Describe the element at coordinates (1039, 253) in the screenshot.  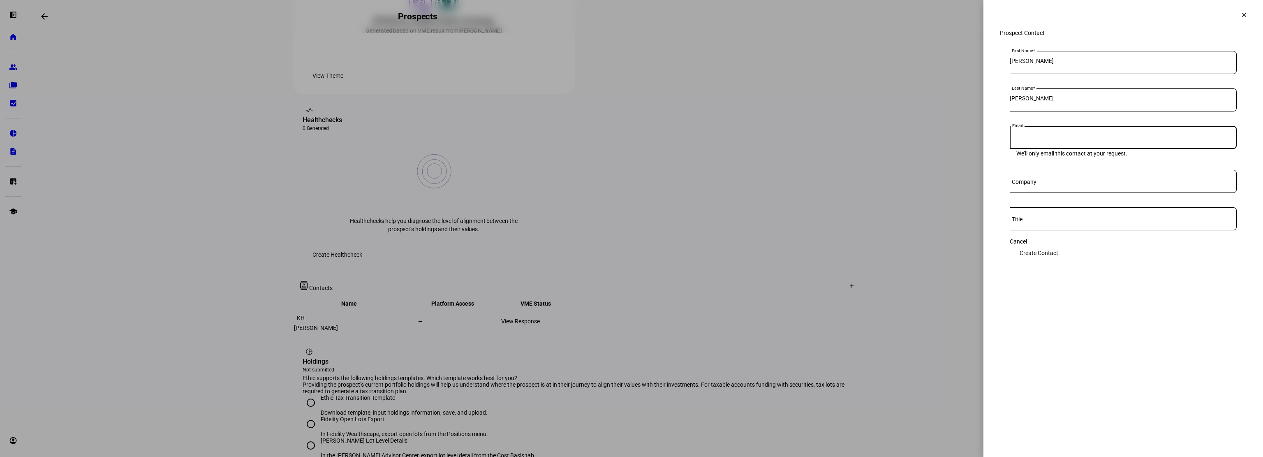
I see `span: Create Contact` at that location.